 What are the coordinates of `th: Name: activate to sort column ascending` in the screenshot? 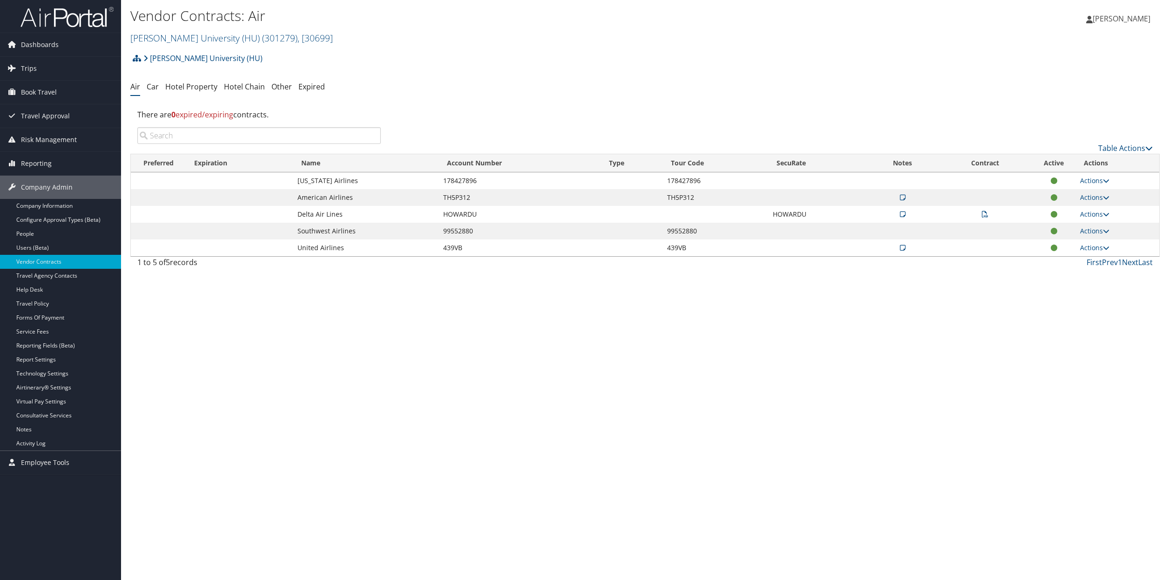 It's located at (365, 163).